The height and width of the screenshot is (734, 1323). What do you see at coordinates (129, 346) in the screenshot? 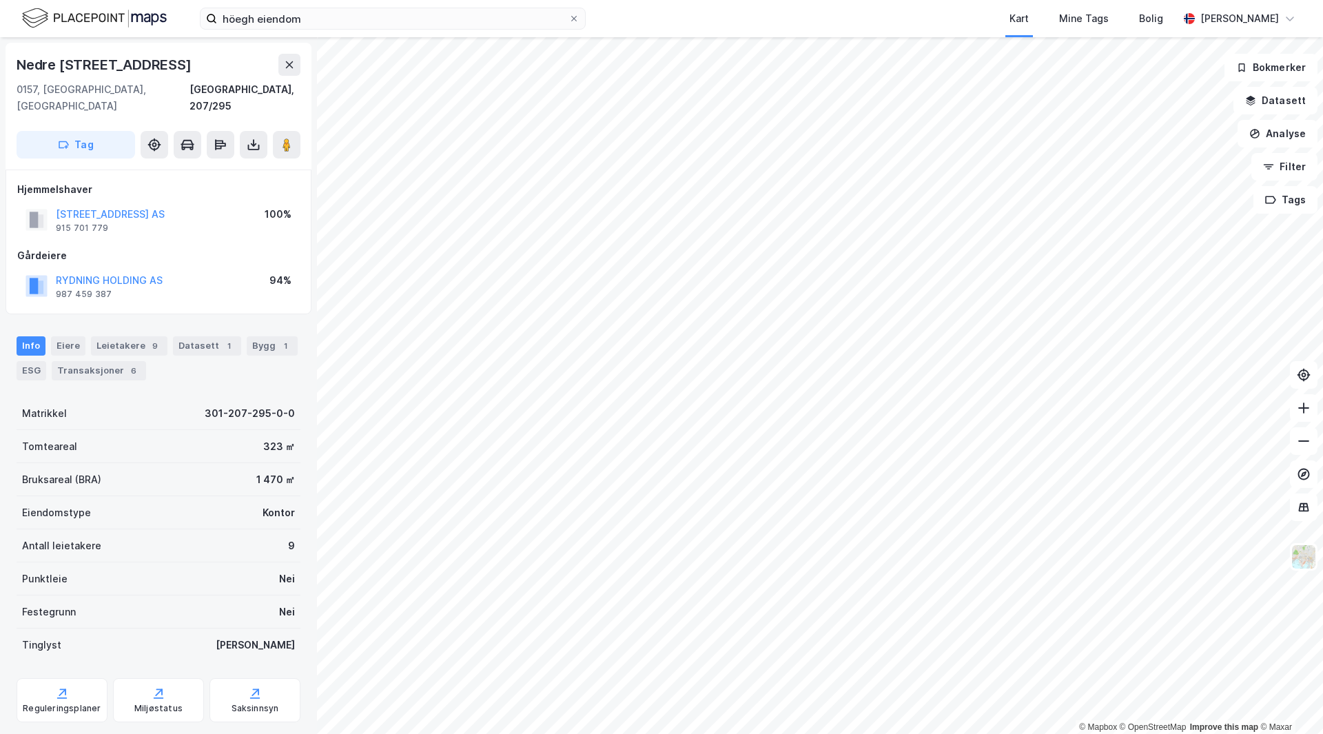
I see `div: Leietakere` at bounding box center [129, 346].